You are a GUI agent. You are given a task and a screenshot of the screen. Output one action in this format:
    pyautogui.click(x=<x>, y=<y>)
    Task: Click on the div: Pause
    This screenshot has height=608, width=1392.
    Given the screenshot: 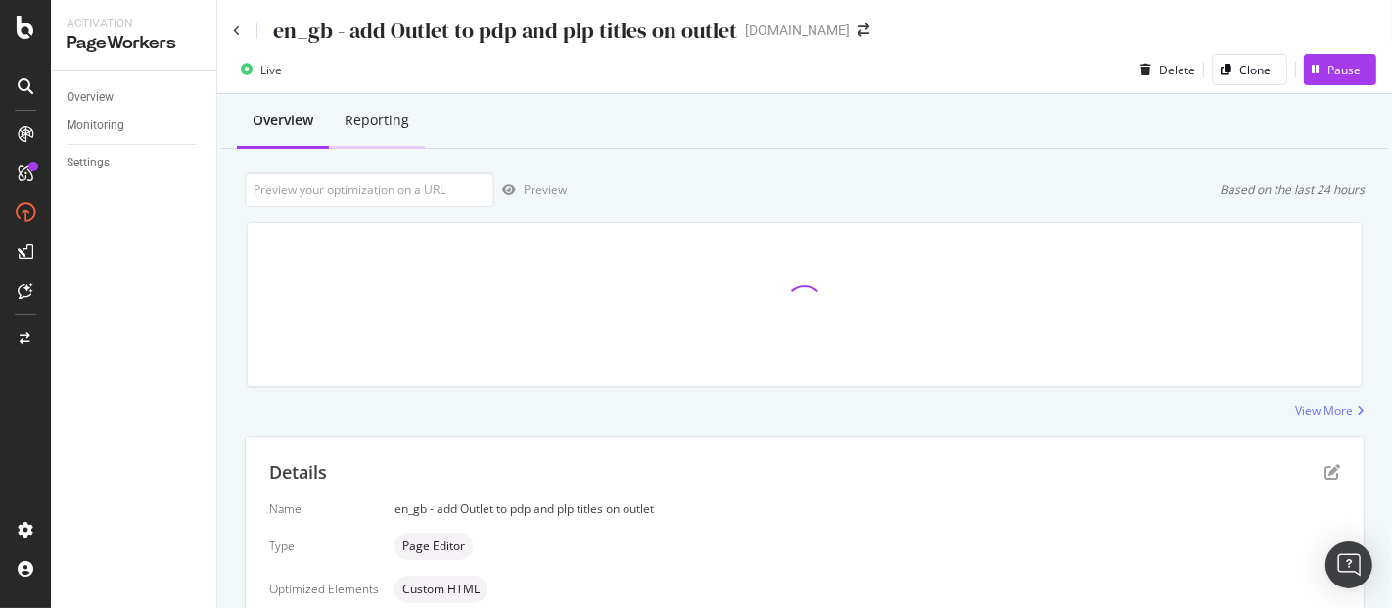 What is the action you would take?
    pyautogui.click(x=1344, y=70)
    